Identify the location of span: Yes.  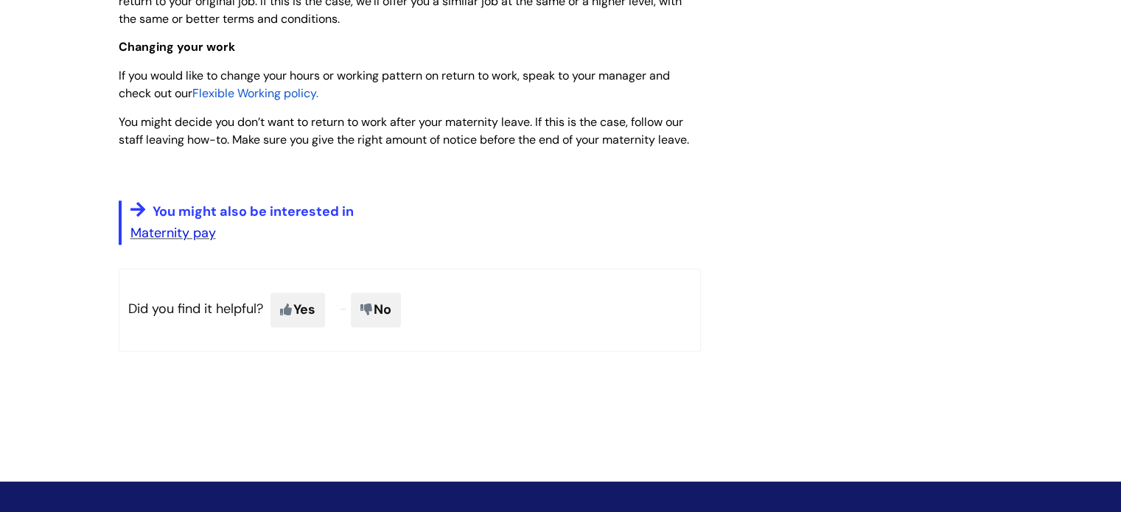
(298, 309).